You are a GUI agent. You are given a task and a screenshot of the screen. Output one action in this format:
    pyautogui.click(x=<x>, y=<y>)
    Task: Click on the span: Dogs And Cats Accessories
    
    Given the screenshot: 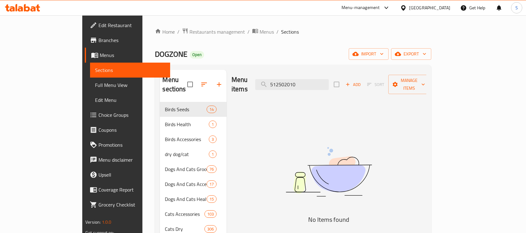 What is the action you would take?
    pyautogui.click(x=185, y=184)
    